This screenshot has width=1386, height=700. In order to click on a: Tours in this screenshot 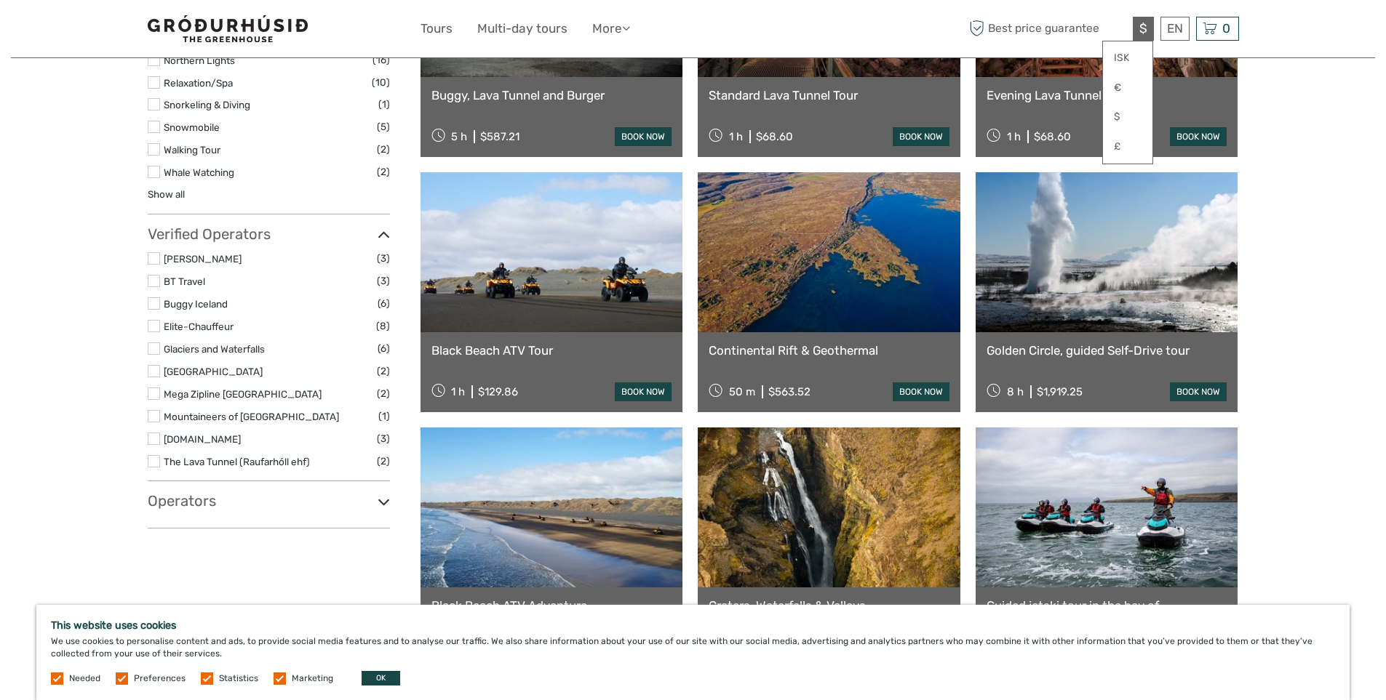, I will do `click(436, 28)`.